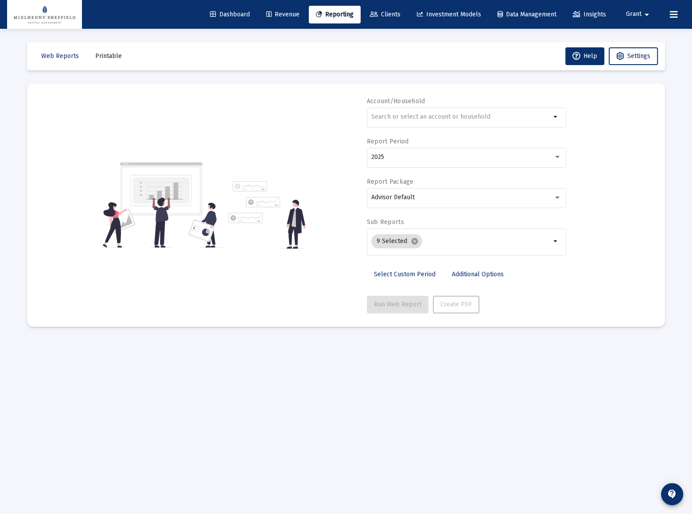  I want to click on span: Additional Options, so click(478, 274).